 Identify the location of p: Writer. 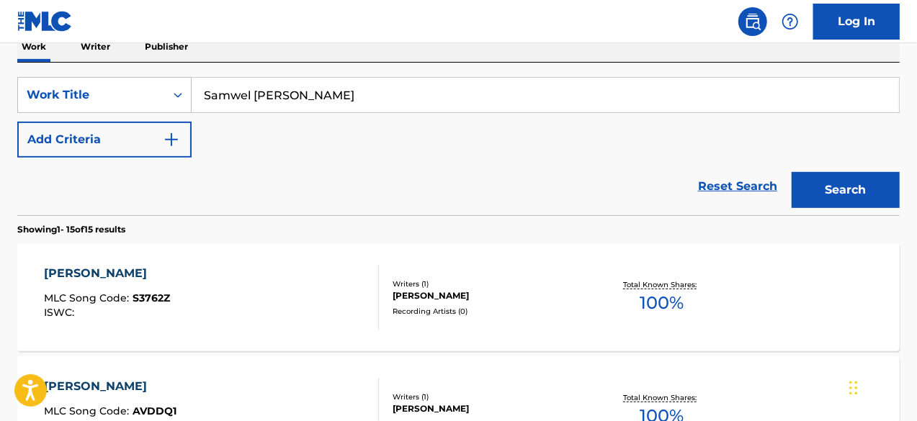
(95, 47).